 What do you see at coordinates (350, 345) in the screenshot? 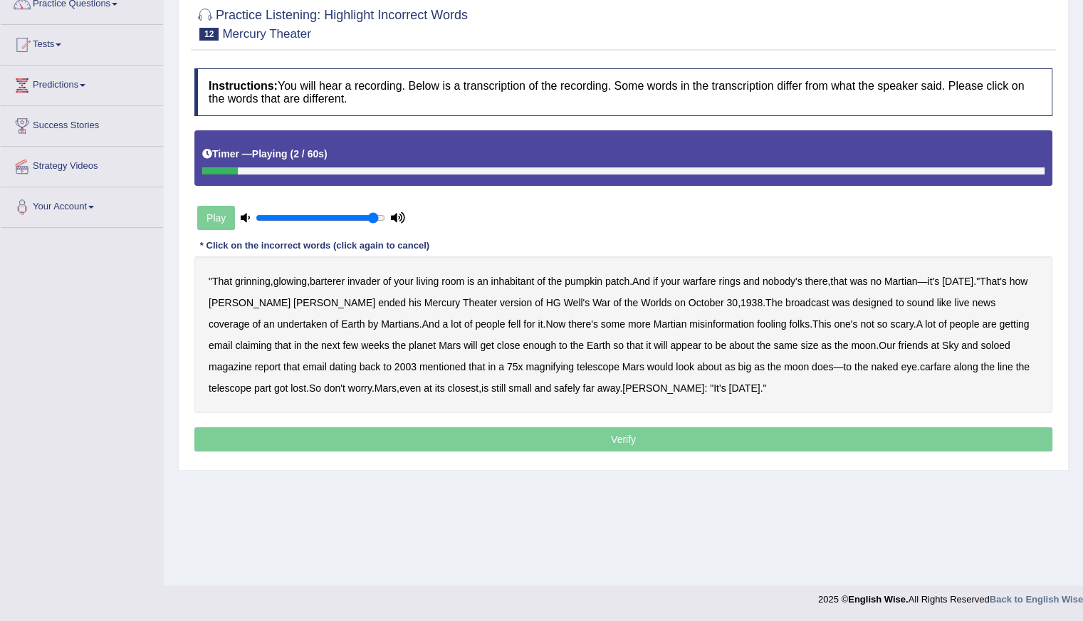
I see `b: few` at bounding box center [350, 345].